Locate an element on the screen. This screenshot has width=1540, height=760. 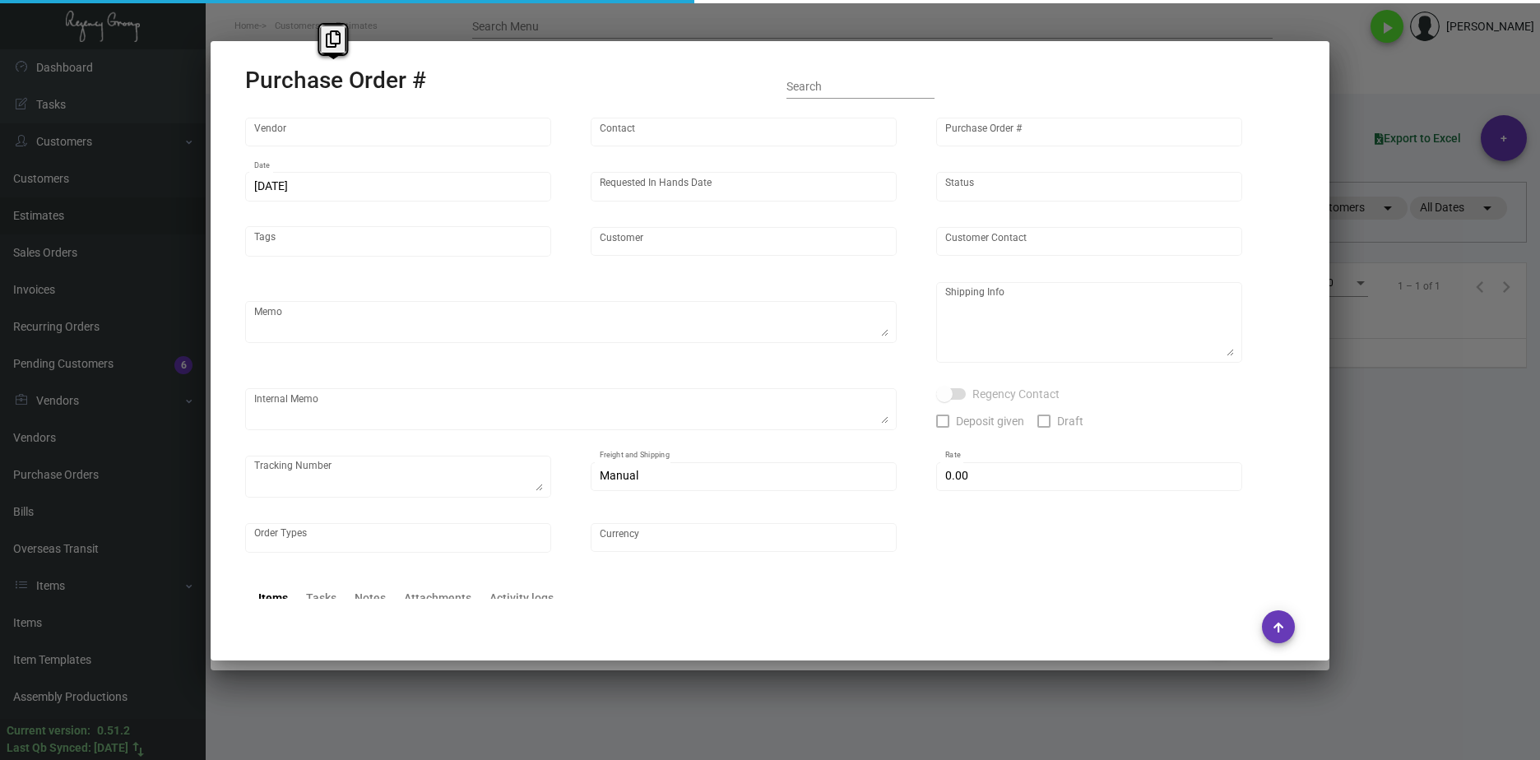
div: Current version: is located at coordinates (49, 730).